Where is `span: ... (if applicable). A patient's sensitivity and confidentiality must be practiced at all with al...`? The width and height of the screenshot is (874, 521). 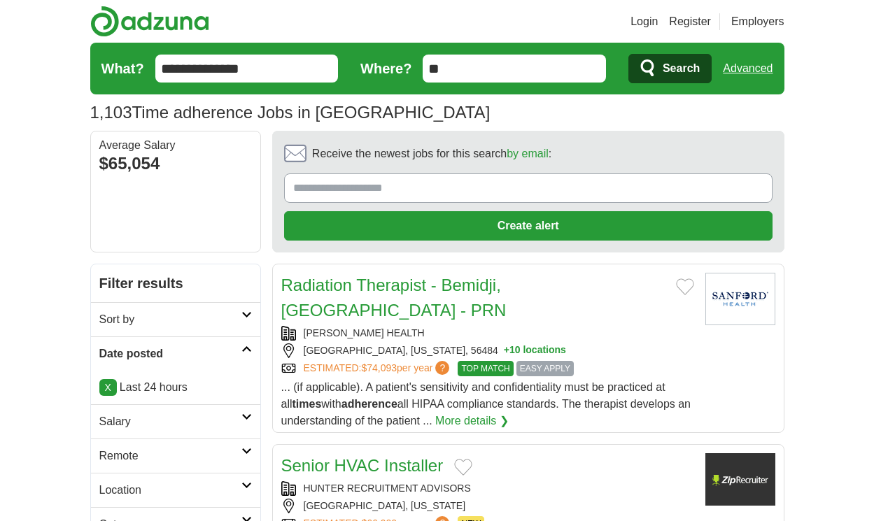
span: ... (if applicable). A patient's sensitivity and confidentiality must be practiced at all with al... is located at coordinates (486, 404).